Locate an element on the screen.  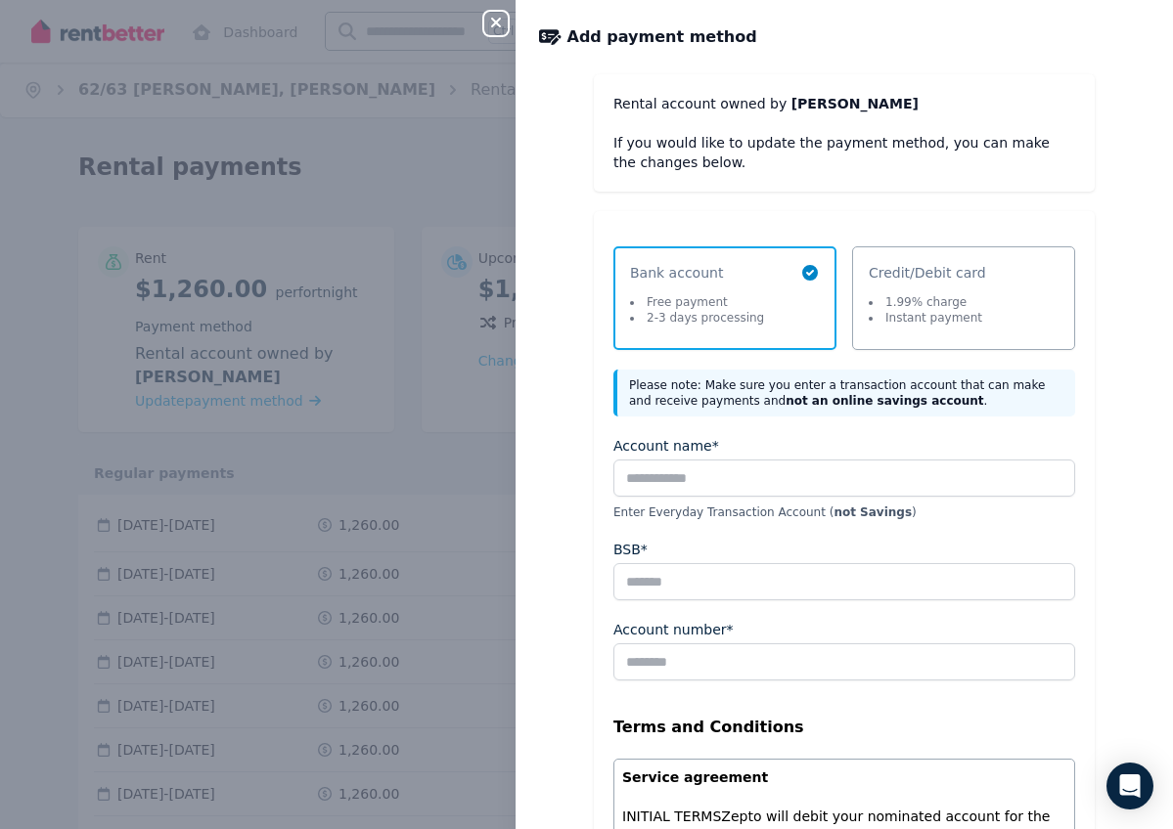
span: Credit/Debit card is located at coordinates (927, 273).